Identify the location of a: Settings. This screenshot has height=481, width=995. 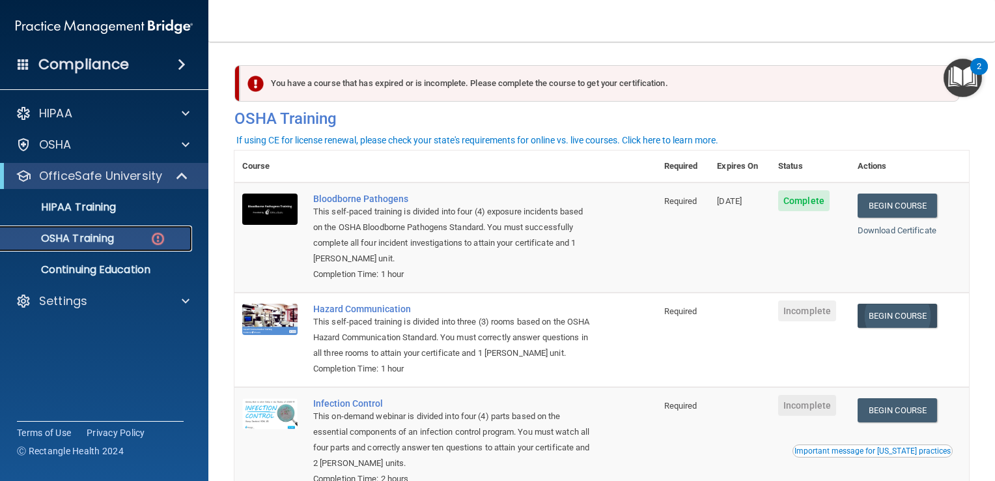
(102, 301).